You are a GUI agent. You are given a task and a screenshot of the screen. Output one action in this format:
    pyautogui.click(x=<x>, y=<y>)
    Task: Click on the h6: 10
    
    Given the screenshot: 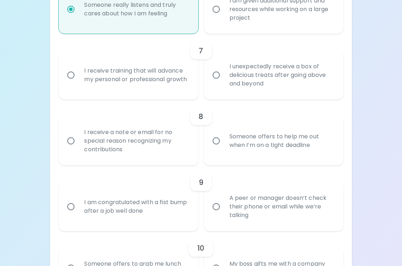 What is the action you would take?
    pyautogui.click(x=201, y=248)
    